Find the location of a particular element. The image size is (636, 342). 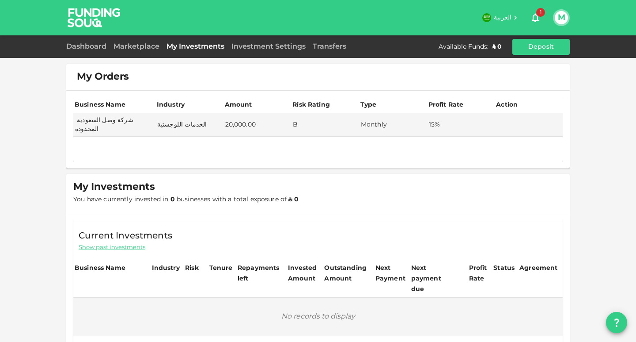

td: الخدمات اللوجستية is located at coordinates (190, 125).